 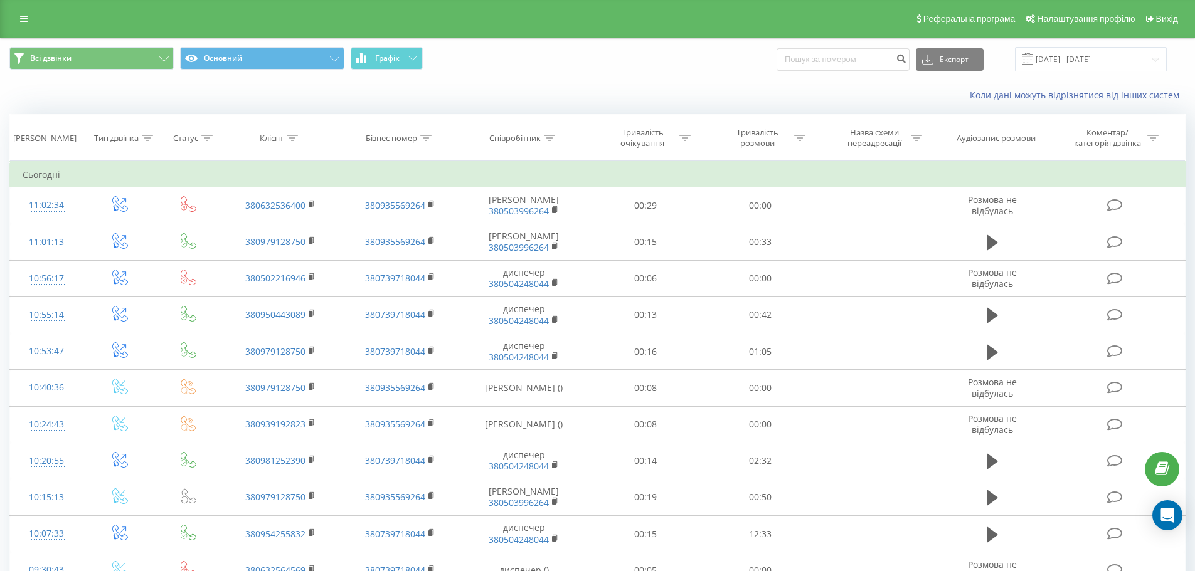 I want to click on td: 00:19, so click(x=645, y=497).